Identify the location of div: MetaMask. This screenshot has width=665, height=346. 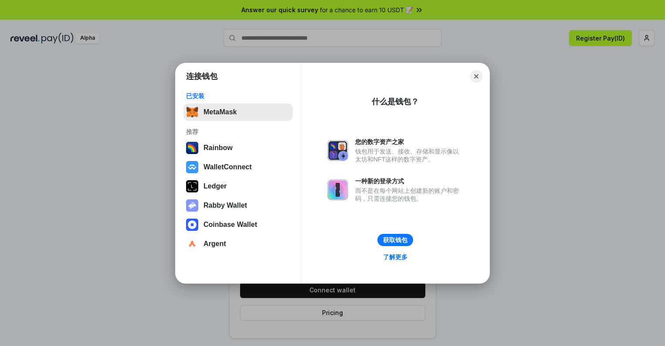
(220, 112).